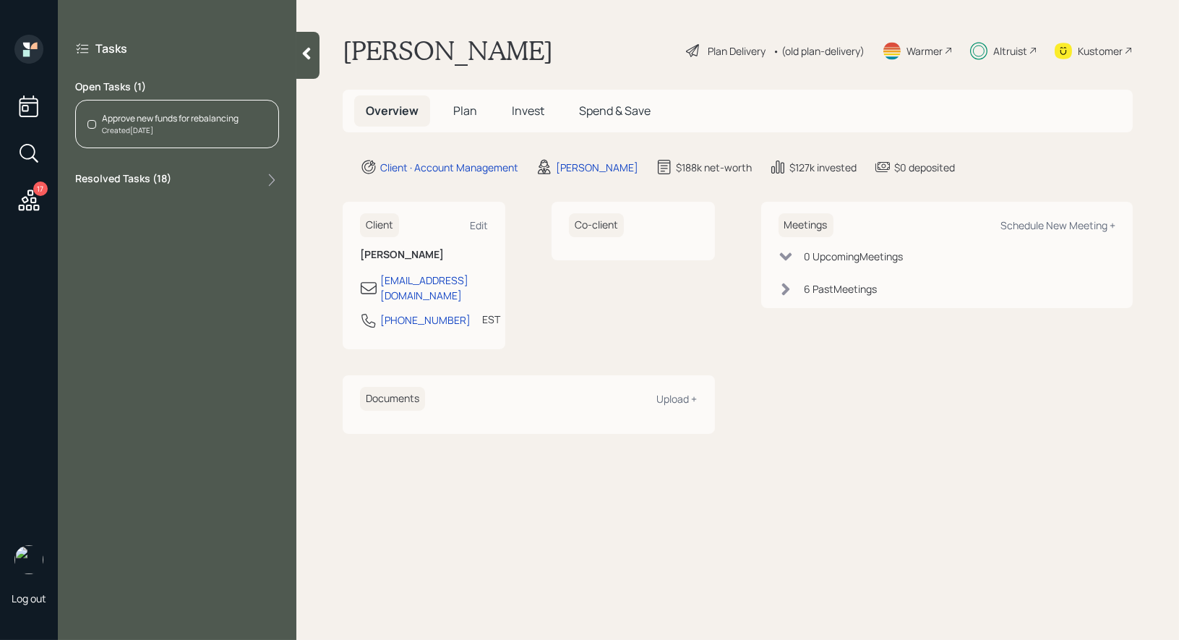  Describe the element at coordinates (491, 319) in the screenshot. I see `div: EST` at that location.